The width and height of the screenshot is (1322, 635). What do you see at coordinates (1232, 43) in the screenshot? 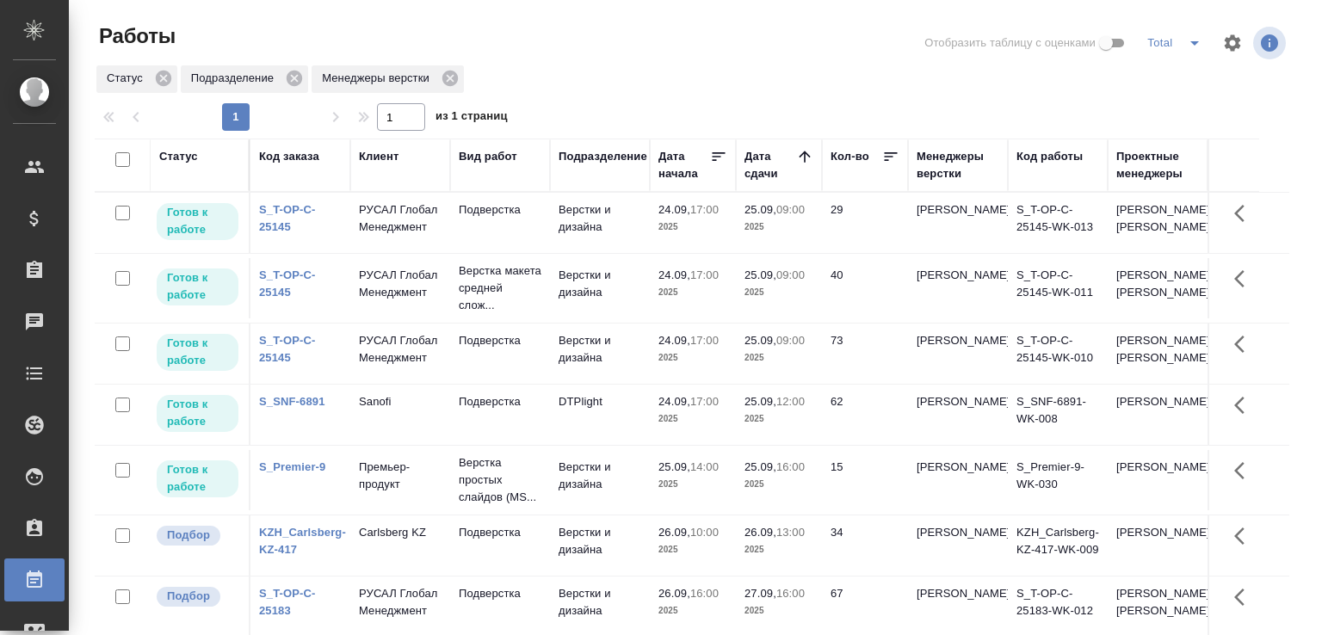
I see `span: Настроить таблицу` at bounding box center [1232, 43].